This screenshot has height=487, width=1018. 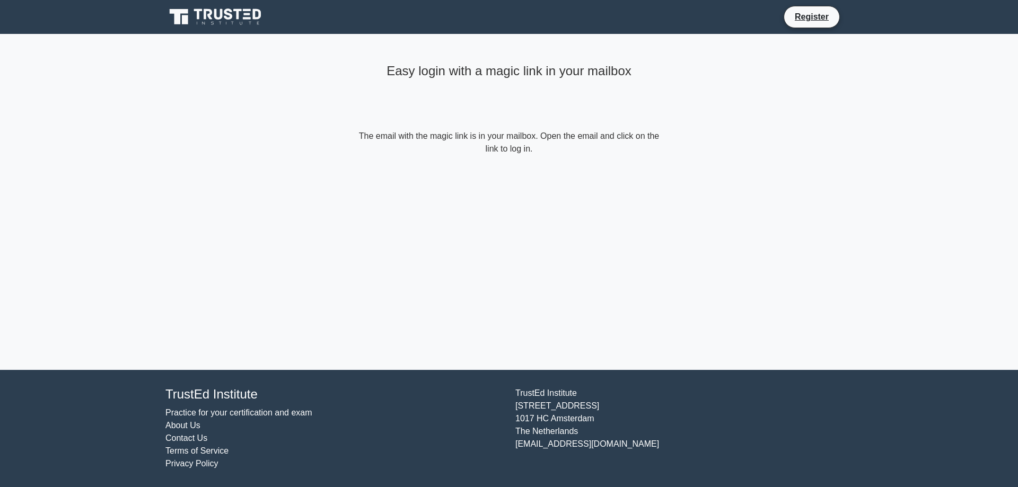 What do you see at coordinates (509, 143) in the screenshot?
I see `form: The email with the magic link is in your mailbox. Open the email and click on the link to log in.` at bounding box center [509, 143].